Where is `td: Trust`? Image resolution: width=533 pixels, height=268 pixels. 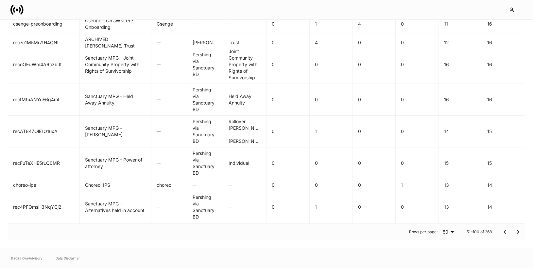
td: Trust is located at coordinates (245, 43).